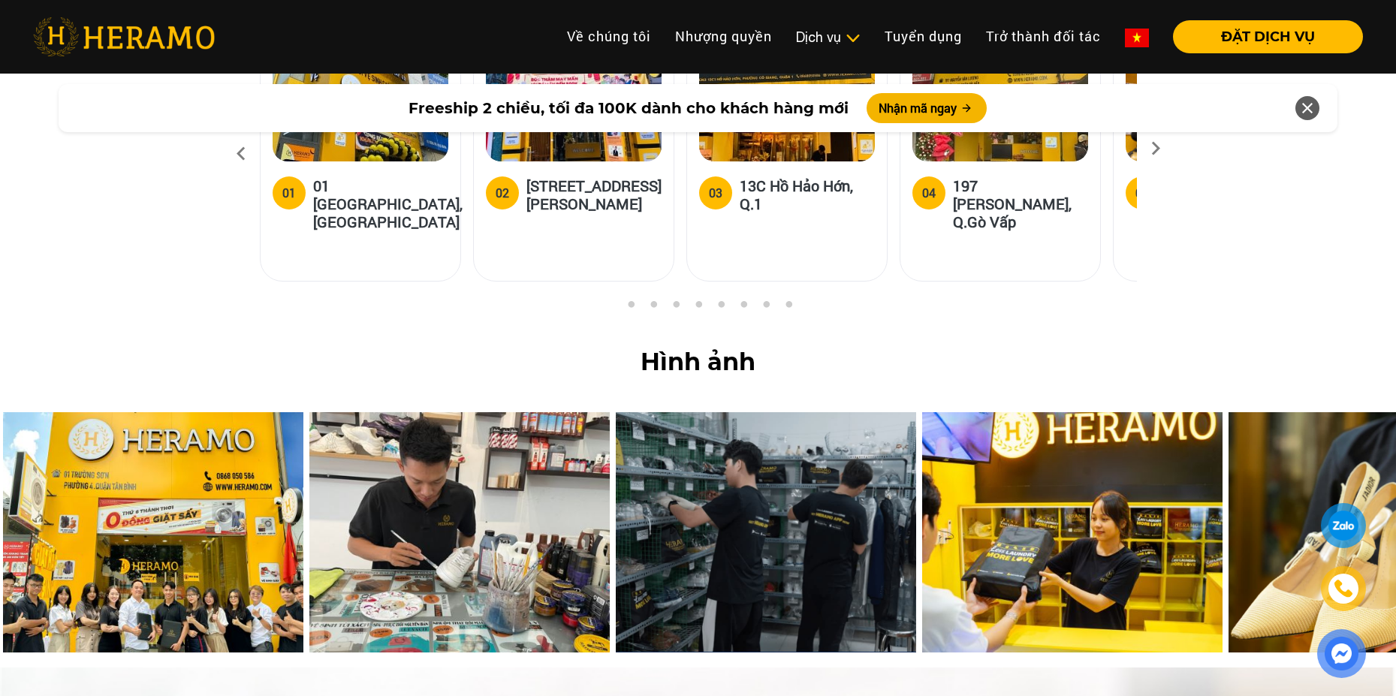 The height and width of the screenshot is (696, 1396). I want to click on a: Nhượng quyền, so click(723, 36).